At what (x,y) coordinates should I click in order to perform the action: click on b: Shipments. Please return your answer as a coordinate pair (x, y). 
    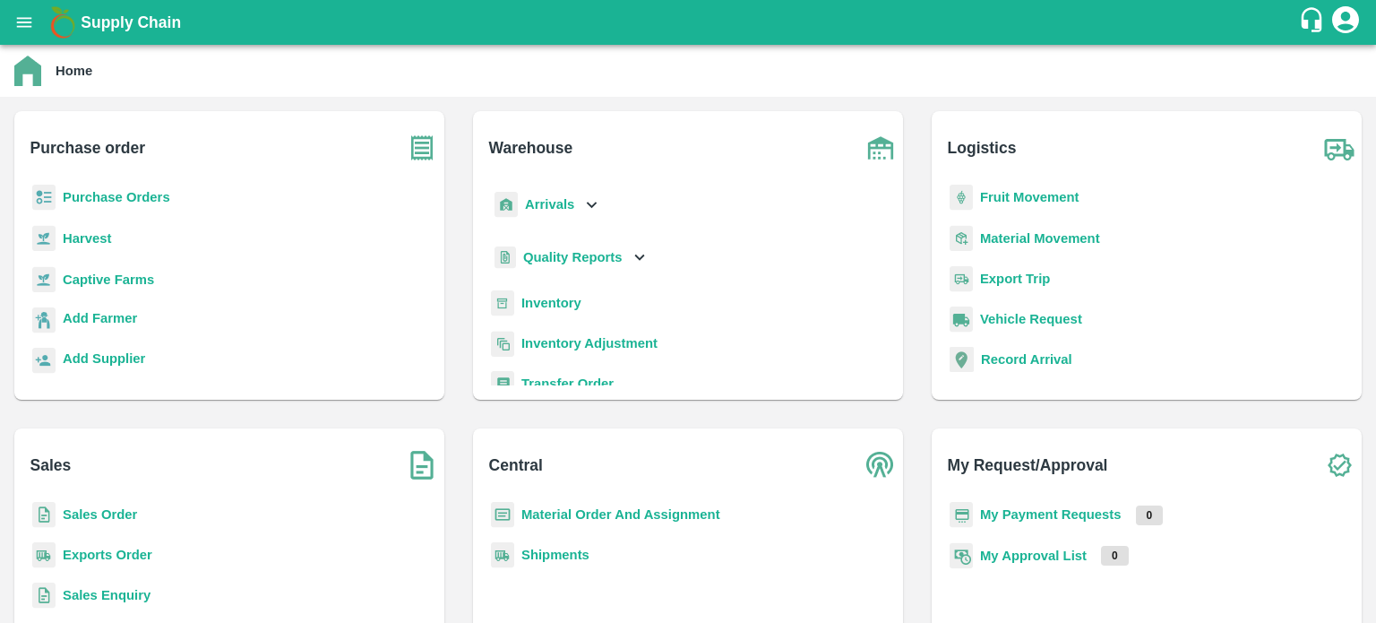
    Looking at the image, I should click on (556, 555).